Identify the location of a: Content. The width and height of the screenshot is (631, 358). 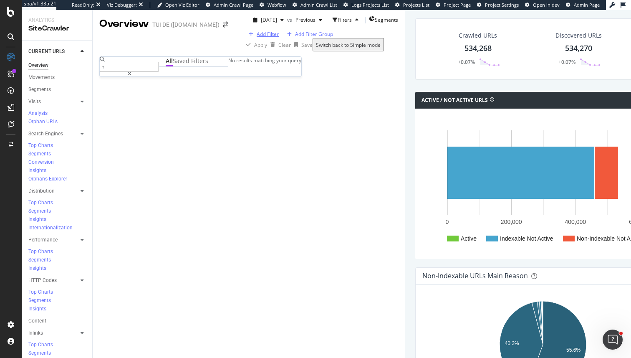
(57, 320).